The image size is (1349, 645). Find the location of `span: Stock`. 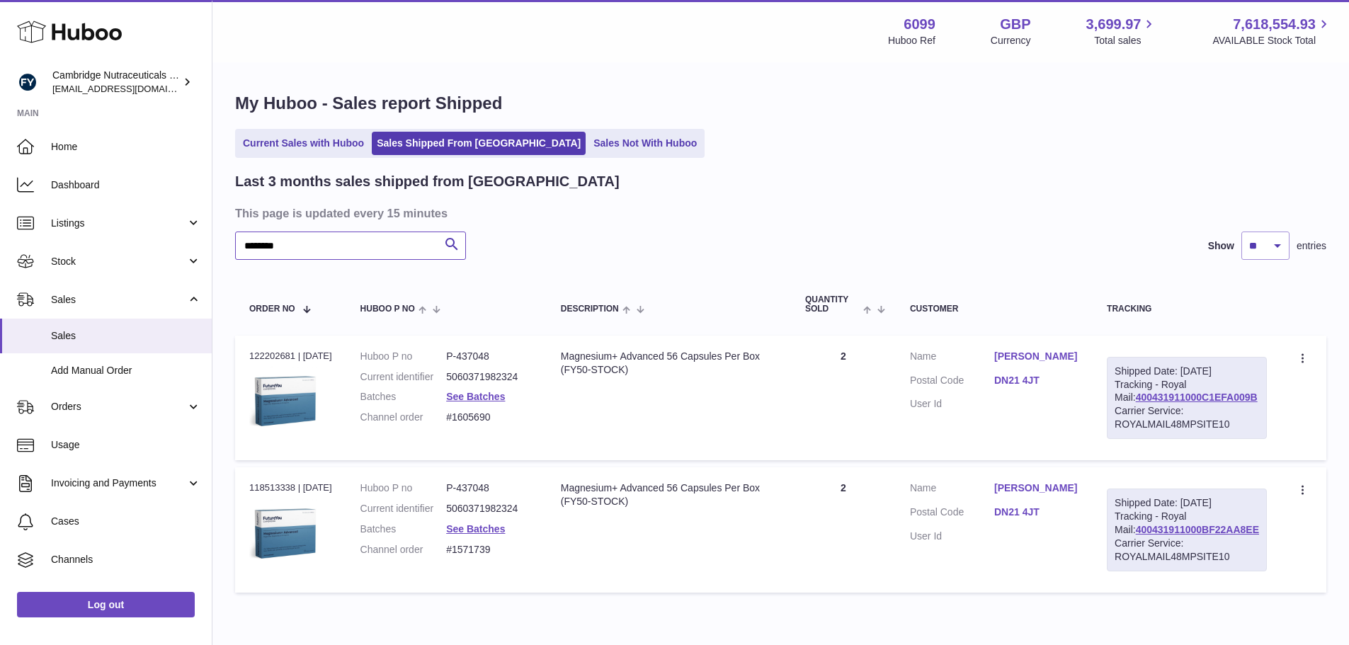

span: Stock is located at coordinates (118, 261).